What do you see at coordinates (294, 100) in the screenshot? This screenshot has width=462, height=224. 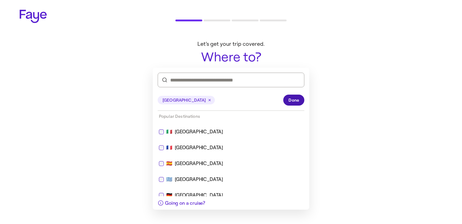 I see `button: Done` at bounding box center [294, 100].